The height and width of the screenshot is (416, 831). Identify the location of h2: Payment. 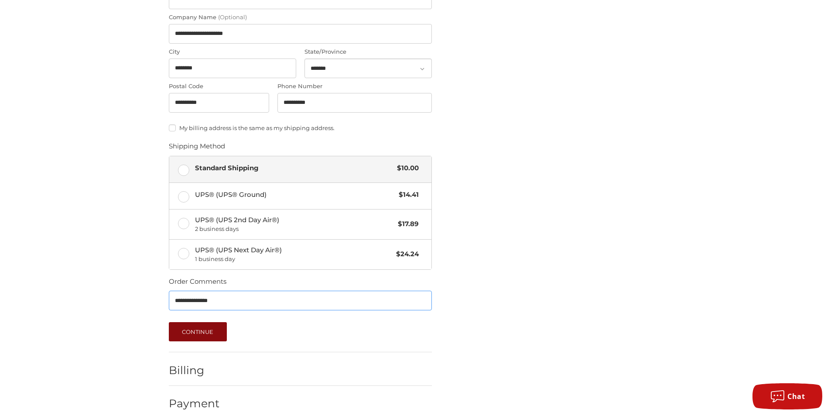
(194, 403).